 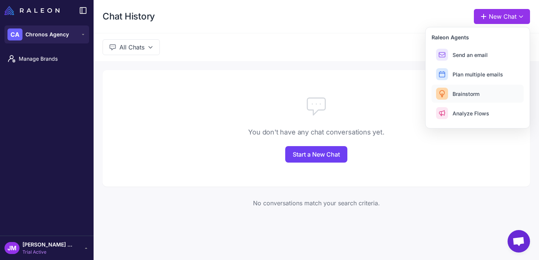 I want to click on span: Analyze Flows, so click(x=471, y=113).